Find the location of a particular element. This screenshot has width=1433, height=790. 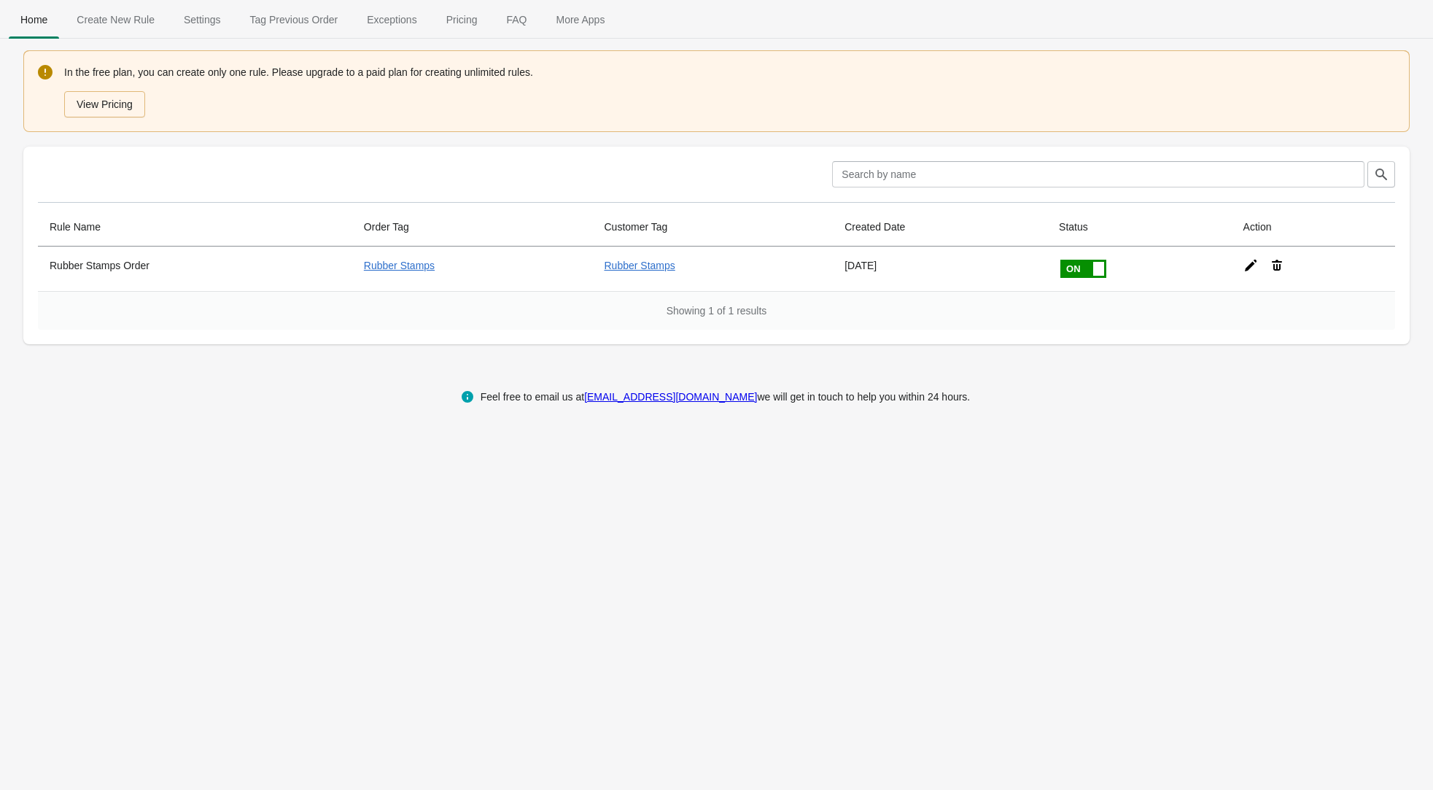

th: Order Tag is located at coordinates (472, 227).